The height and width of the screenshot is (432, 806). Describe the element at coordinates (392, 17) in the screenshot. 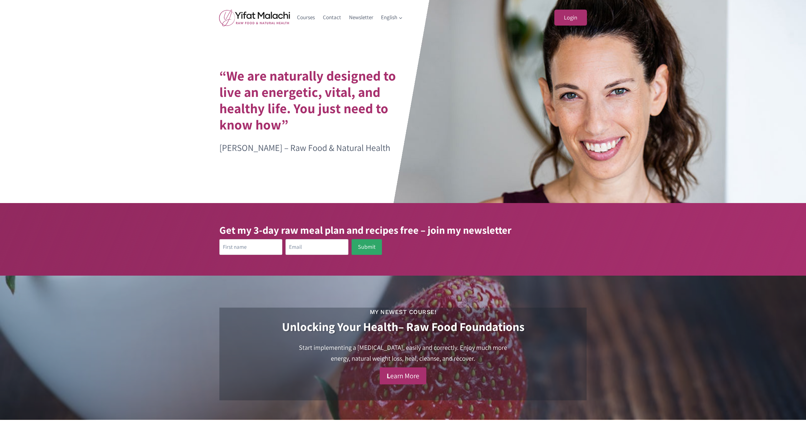

I see `span: English` at that location.